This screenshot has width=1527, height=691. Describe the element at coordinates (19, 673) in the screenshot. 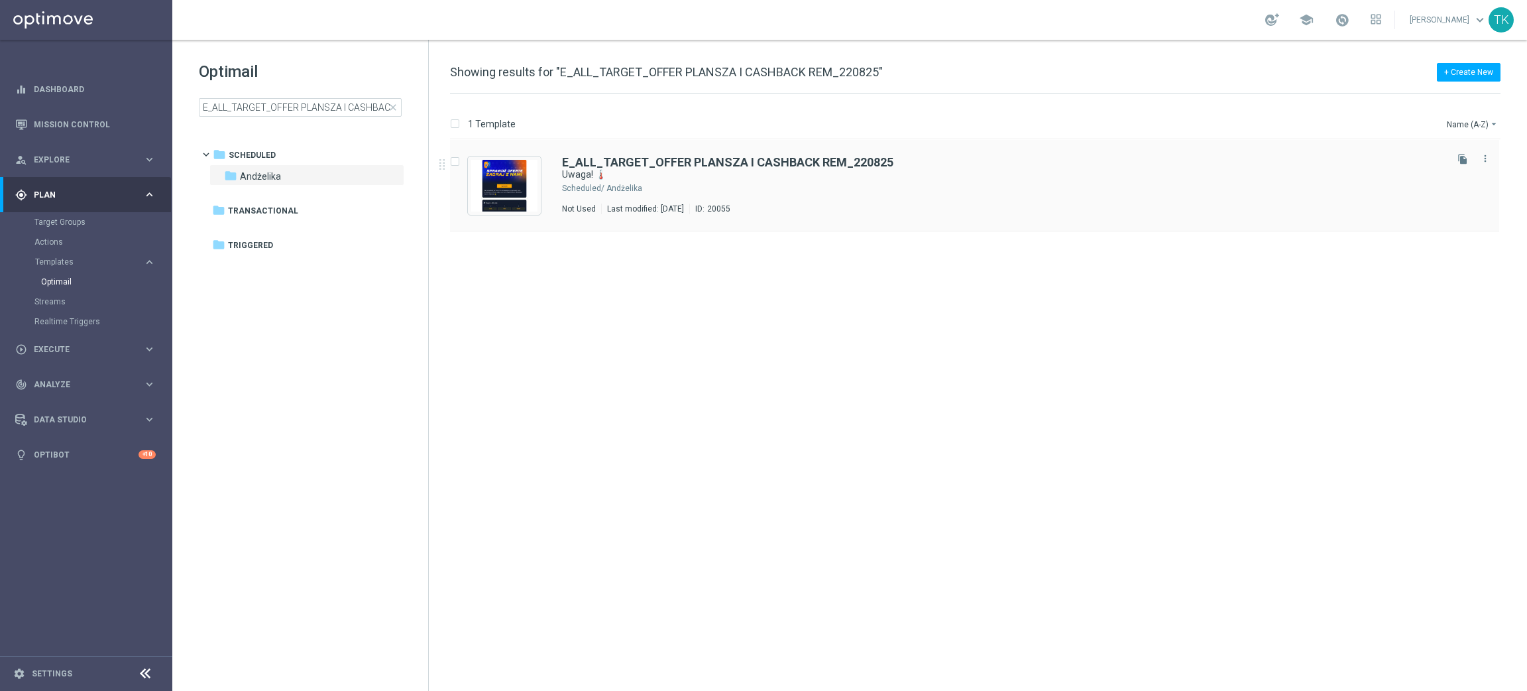

I see `i: settings` at that location.